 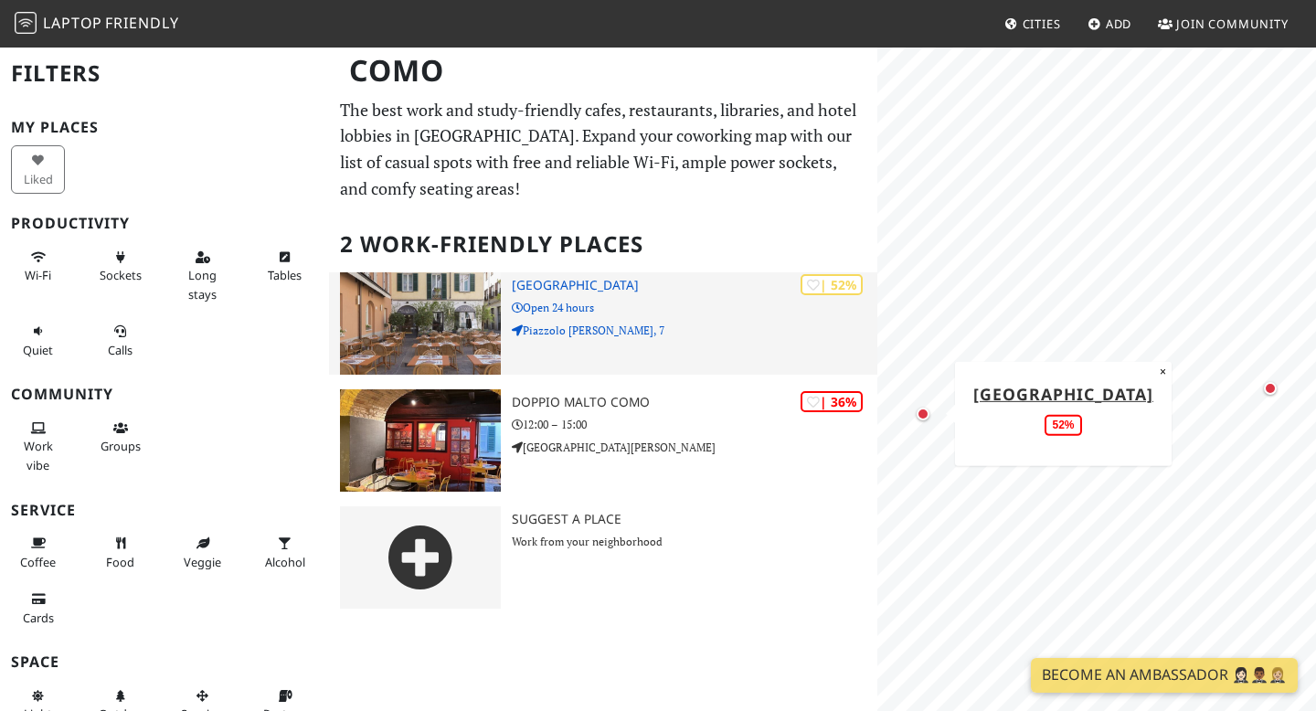 What do you see at coordinates (97, 24) in the screenshot?
I see `a: LaptopFriendly LaptopFriendly` at bounding box center [97, 24].